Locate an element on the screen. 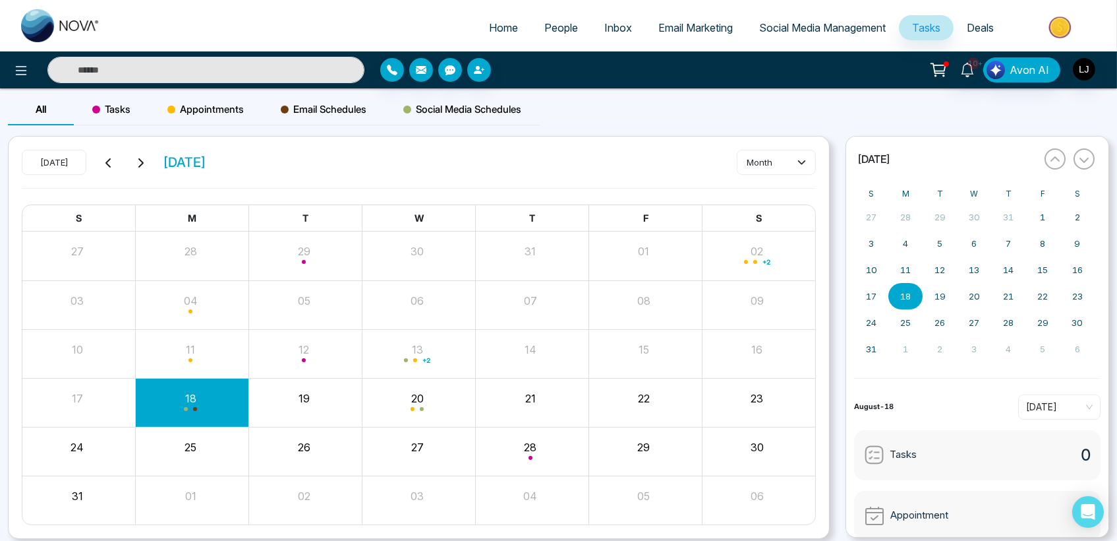 This screenshot has height=541, width=1117. button: September 4, 2025 is located at coordinates (1009, 349).